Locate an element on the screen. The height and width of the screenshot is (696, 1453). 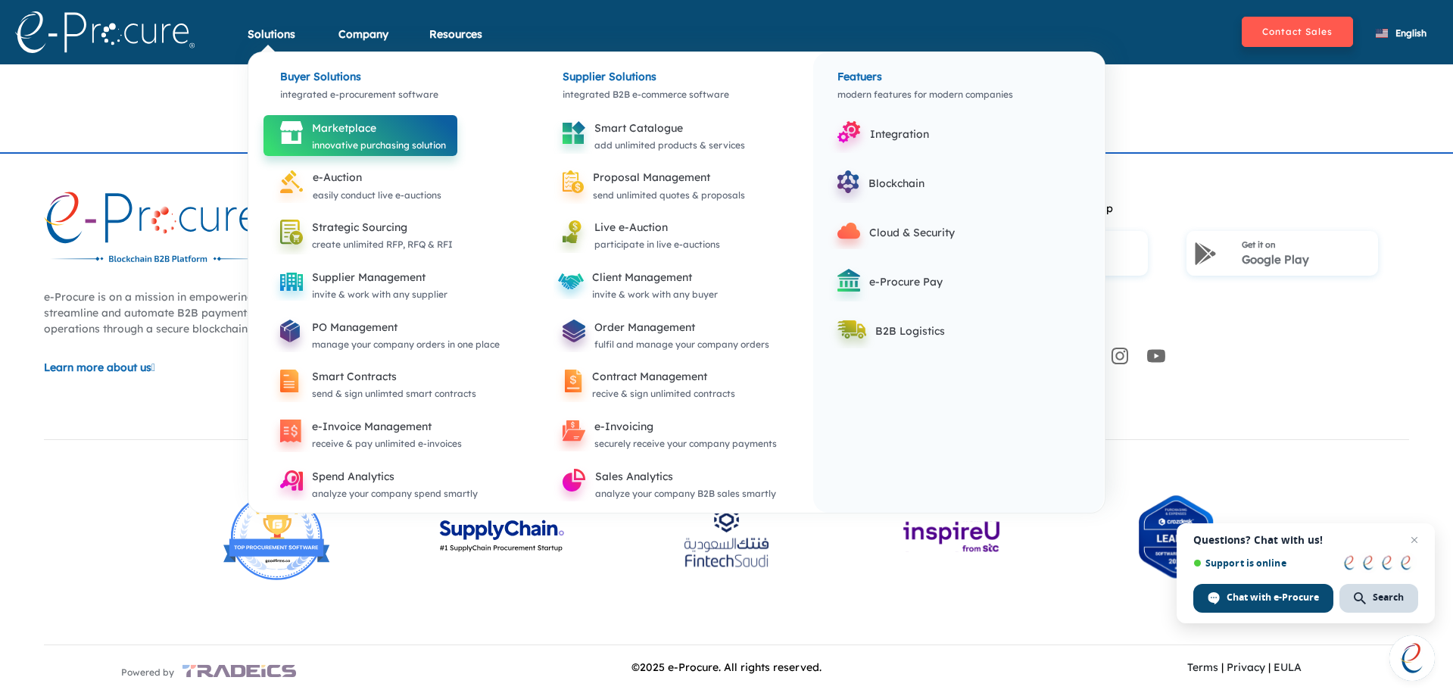
a: Buyer Solutionsintegrated e-procurement software is located at coordinates (389, 86).